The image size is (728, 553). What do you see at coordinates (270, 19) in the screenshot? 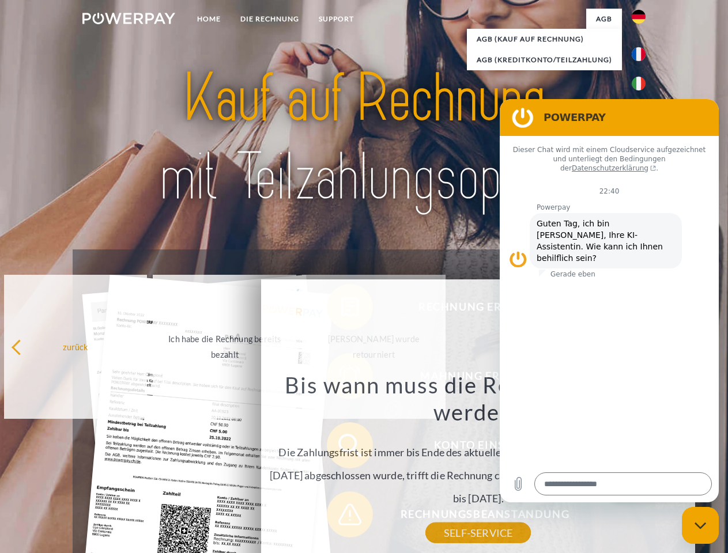
I see `a: DIE RECHNUNG` at bounding box center [270, 19].